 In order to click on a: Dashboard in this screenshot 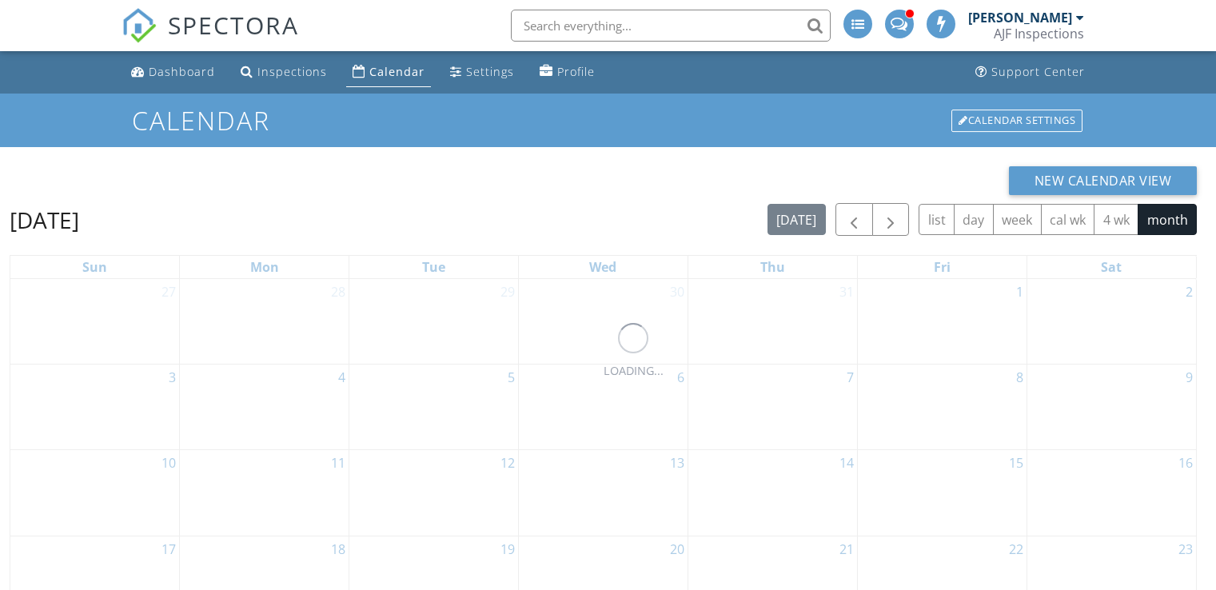, I will do `click(173, 72)`.